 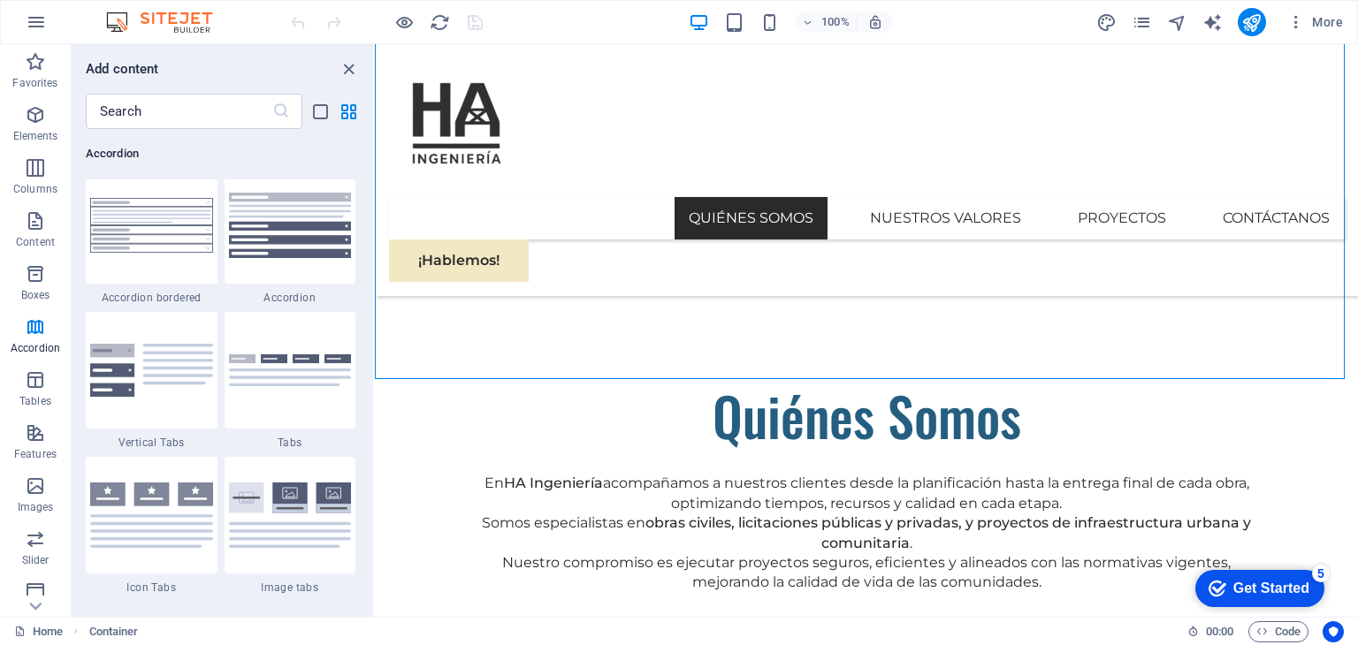 I want to click on span: Code, so click(x=1278, y=632).